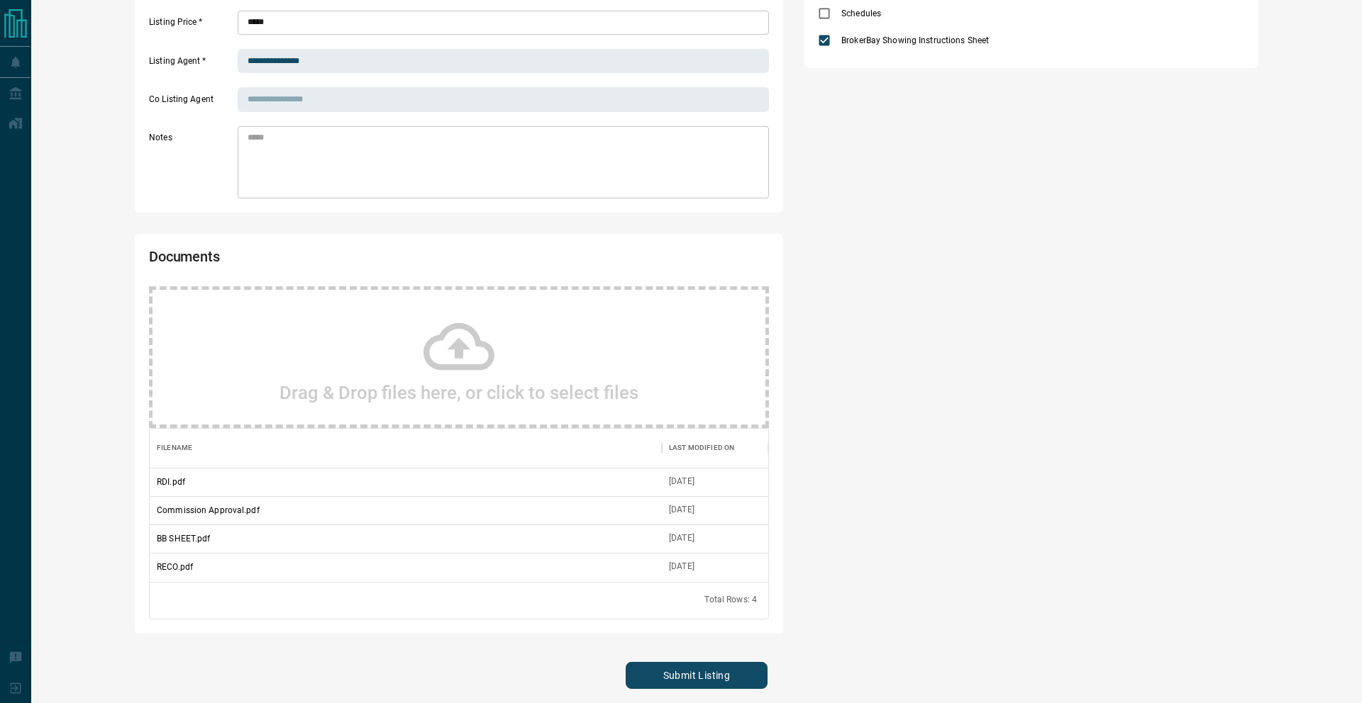 The height and width of the screenshot is (703, 1362). Describe the element at coordinates (174, 567) in the screenshot. I see `p: RECO.pdf` at that location.